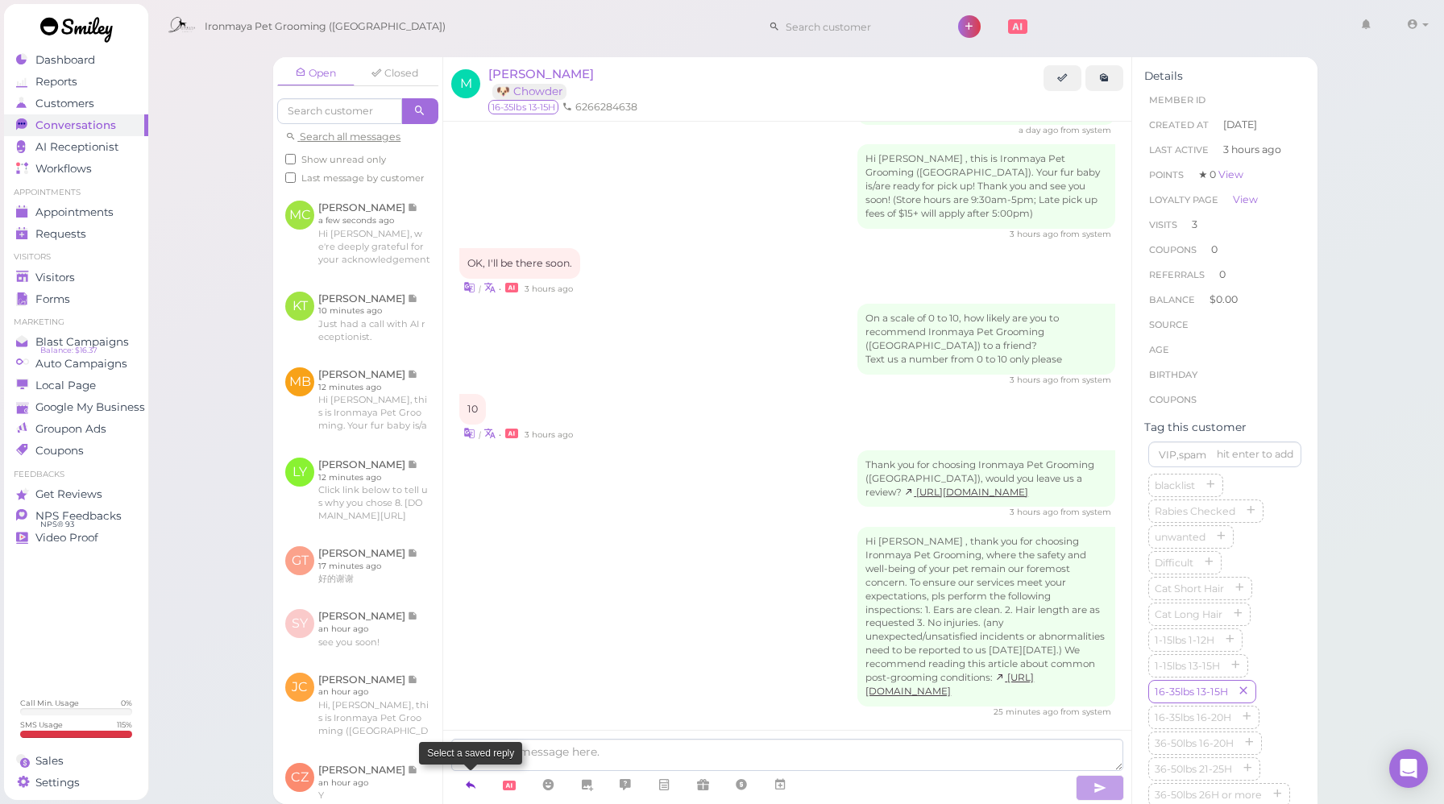  Describe the element at coordinates (65, 60) in the screenshot. I see `span: Dashboard` at that location.